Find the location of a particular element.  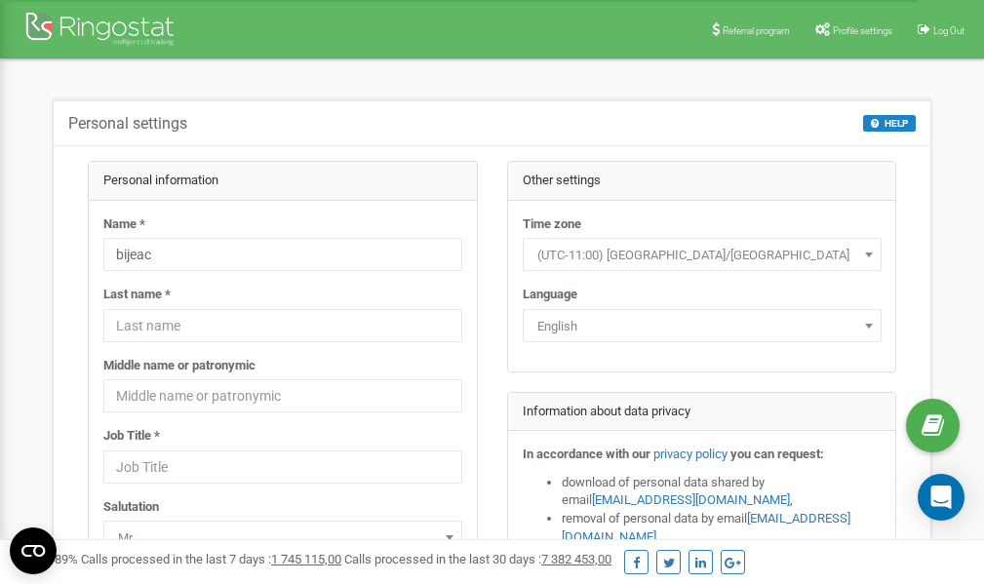

span: Referral program is located at coordinates (756, 30).